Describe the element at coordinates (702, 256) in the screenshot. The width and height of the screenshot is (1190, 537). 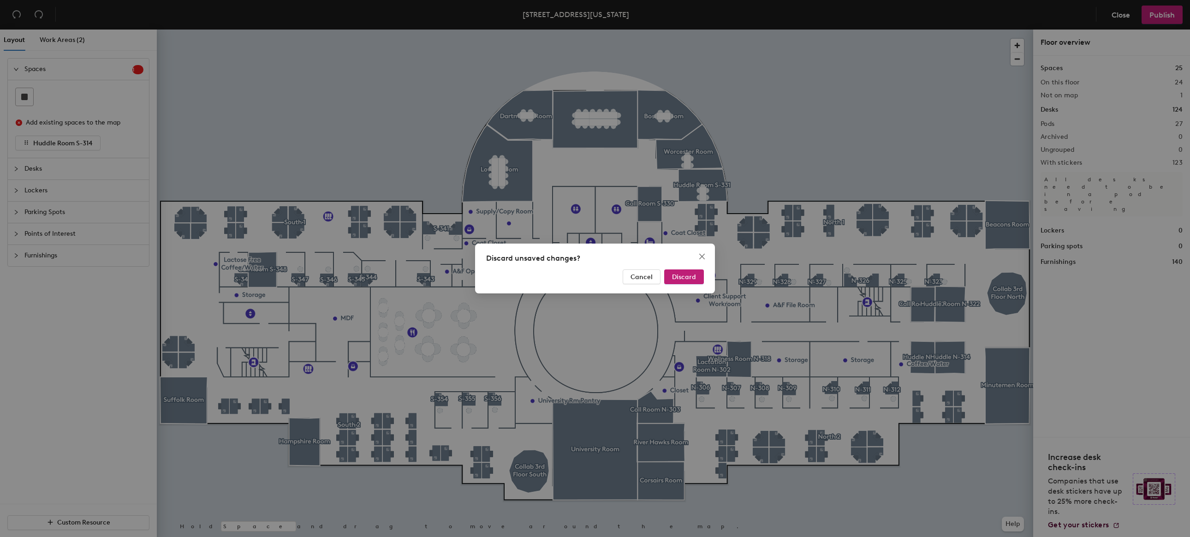
I see `span: close` at that location.